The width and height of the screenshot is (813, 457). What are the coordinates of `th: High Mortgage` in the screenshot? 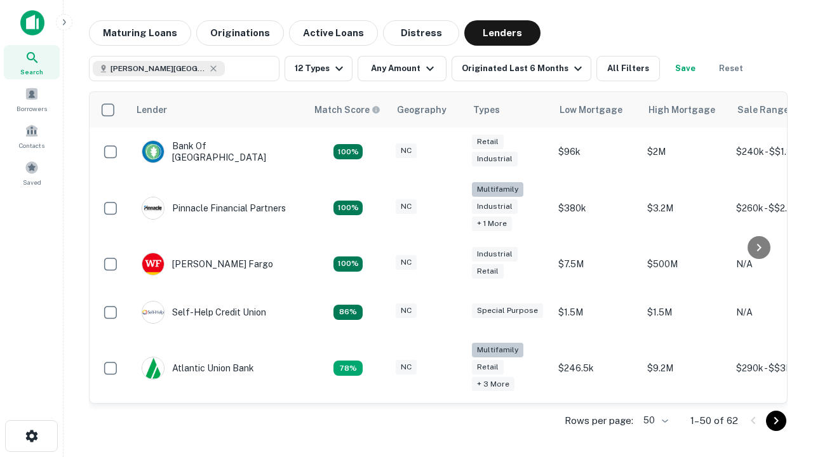 It's located at (685, 110).